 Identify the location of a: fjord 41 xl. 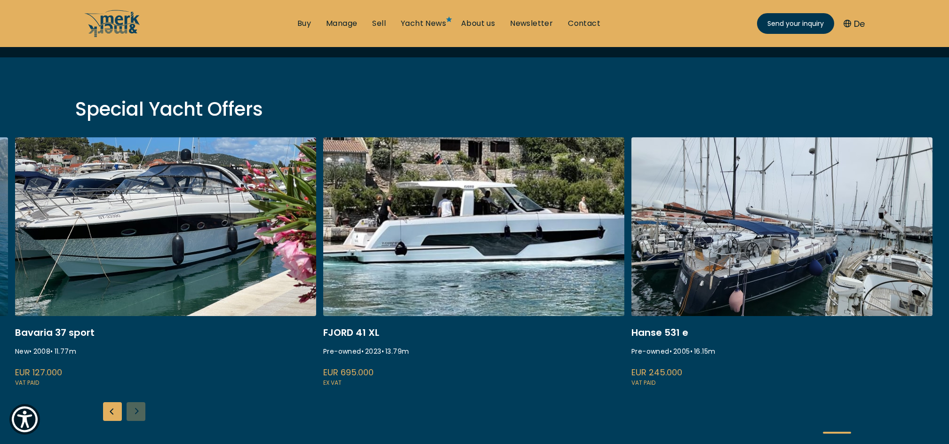
(474, 263).